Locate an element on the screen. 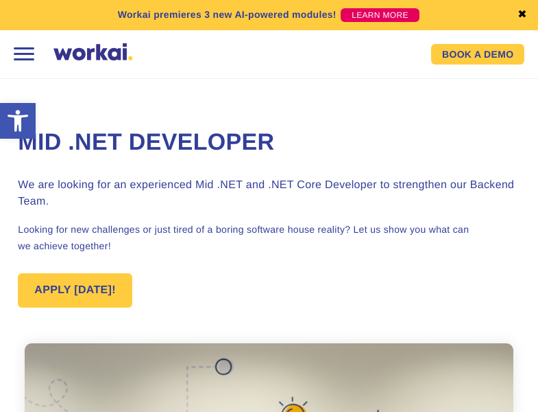 The image size is (538, 412). p: Workai premieres 3 new AI-powered modules! is located at coordinates (227, 14).